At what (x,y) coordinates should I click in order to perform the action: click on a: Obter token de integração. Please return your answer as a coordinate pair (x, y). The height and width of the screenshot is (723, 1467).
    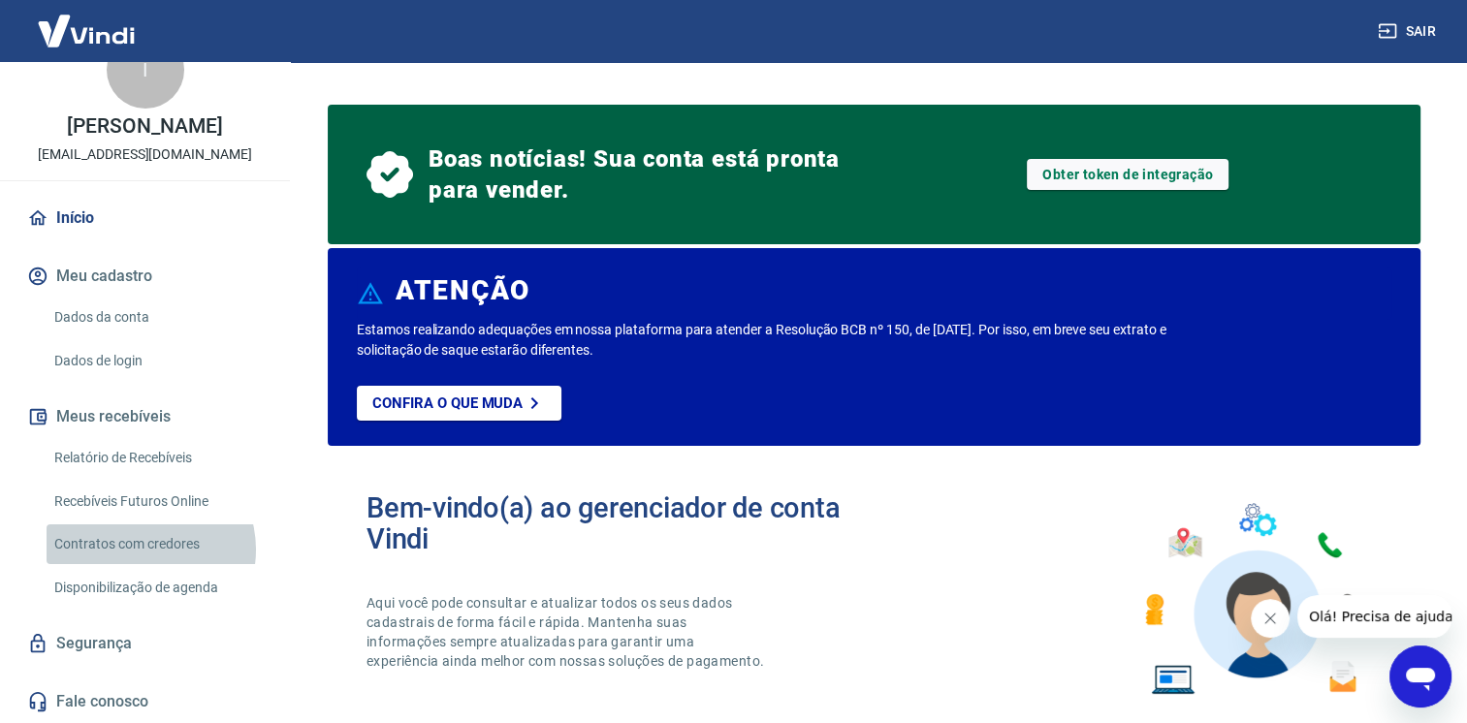
    Looking at the image, I should click on (1128, 175).